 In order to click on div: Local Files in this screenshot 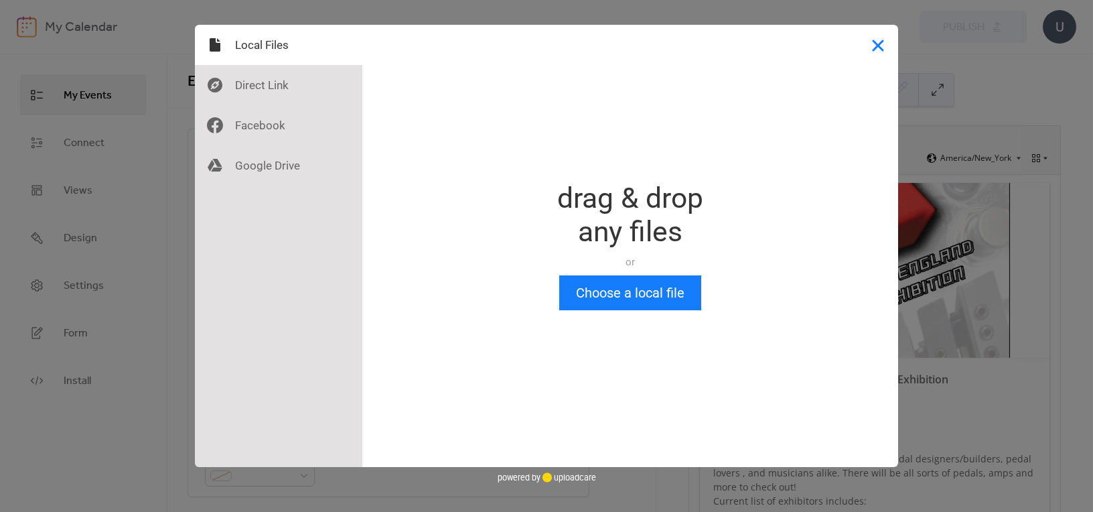, I will do `click(279, 45)`.